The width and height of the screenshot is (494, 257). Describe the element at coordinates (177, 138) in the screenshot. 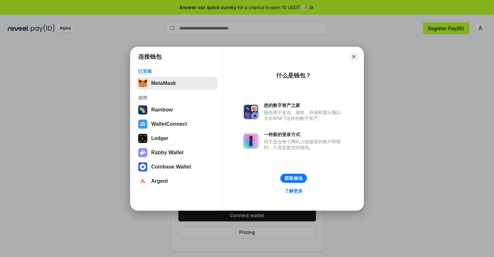

I see `button: Ledger` at that location.